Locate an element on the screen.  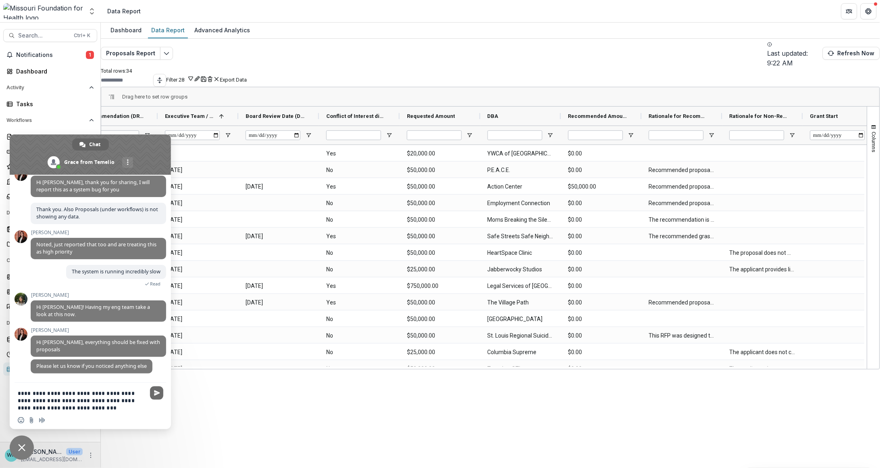
span: The applicant does not clearly describe its work and activities specific to firearm violence prev... is located at coordinates (763, 352).